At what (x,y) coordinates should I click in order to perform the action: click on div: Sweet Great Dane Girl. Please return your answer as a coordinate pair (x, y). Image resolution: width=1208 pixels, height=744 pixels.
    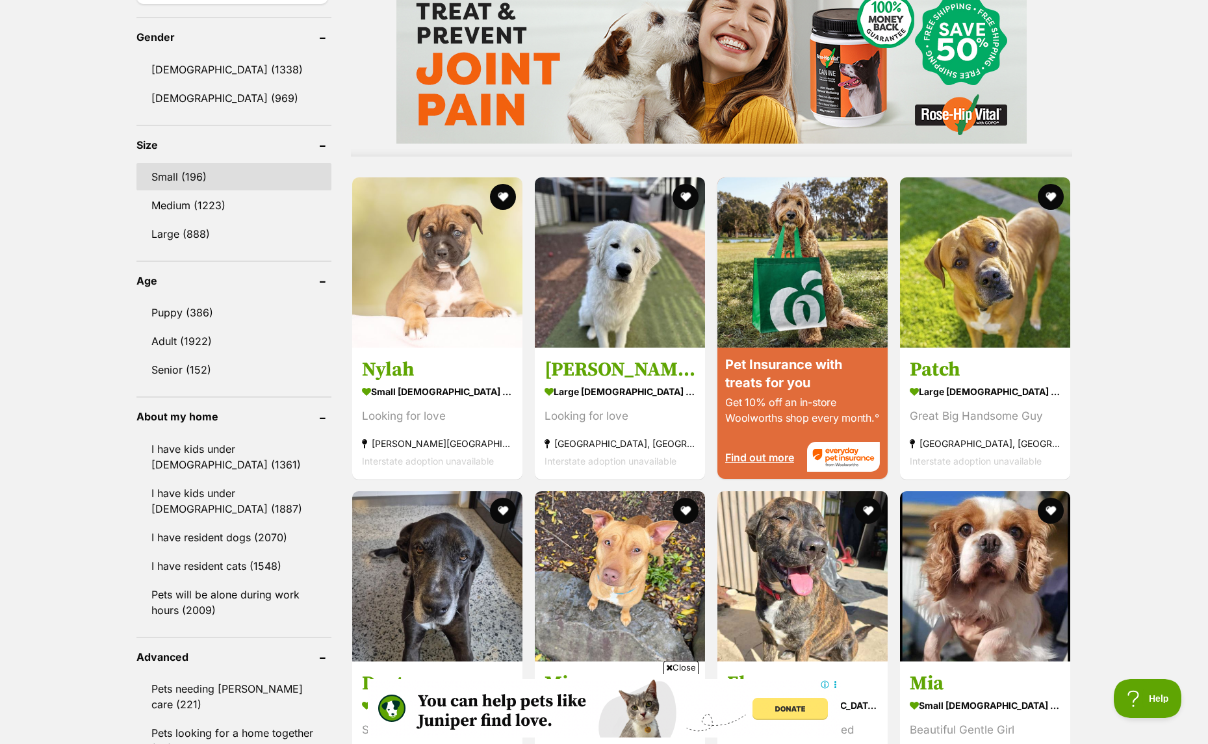
    Looking at the image, I should click on (437, 730).